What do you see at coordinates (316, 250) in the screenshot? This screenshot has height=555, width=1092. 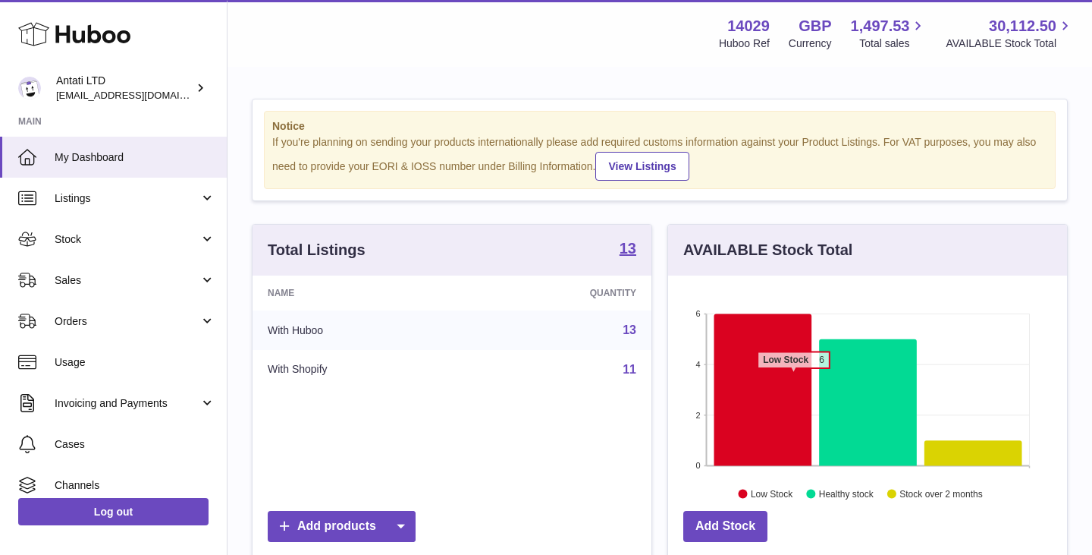 I see `h3: Total Listings` at bounding box center [316, 250].